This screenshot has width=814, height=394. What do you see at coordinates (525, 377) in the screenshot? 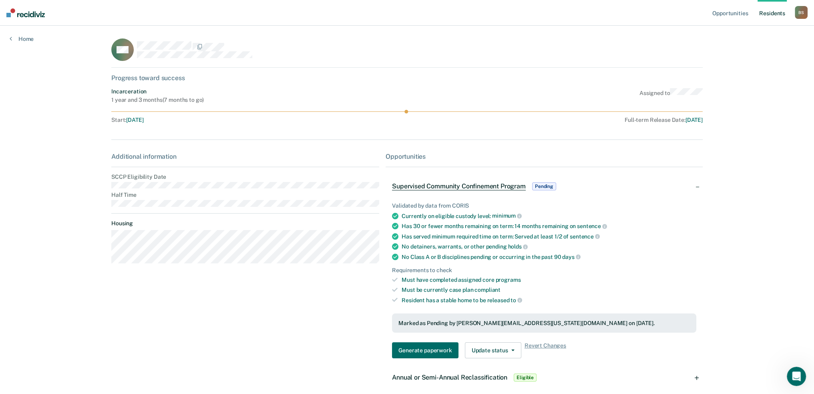
I see `span: Eligible` at bounding box center [525, 377].